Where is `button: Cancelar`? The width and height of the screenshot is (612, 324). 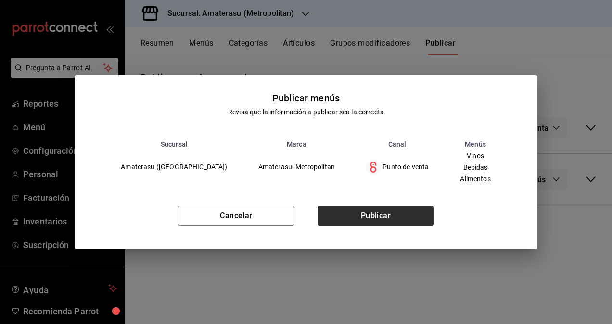 button: Cancelar is located at coordinates (236, 216).